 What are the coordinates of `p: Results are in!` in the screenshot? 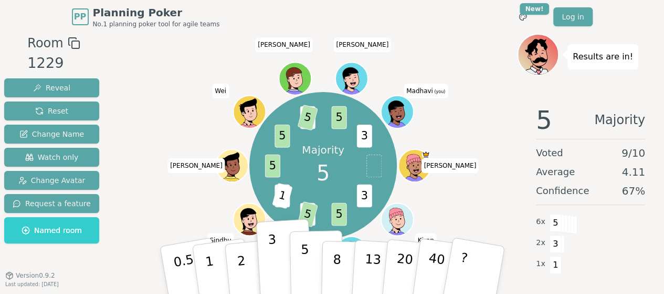 It's located at (603, 57).